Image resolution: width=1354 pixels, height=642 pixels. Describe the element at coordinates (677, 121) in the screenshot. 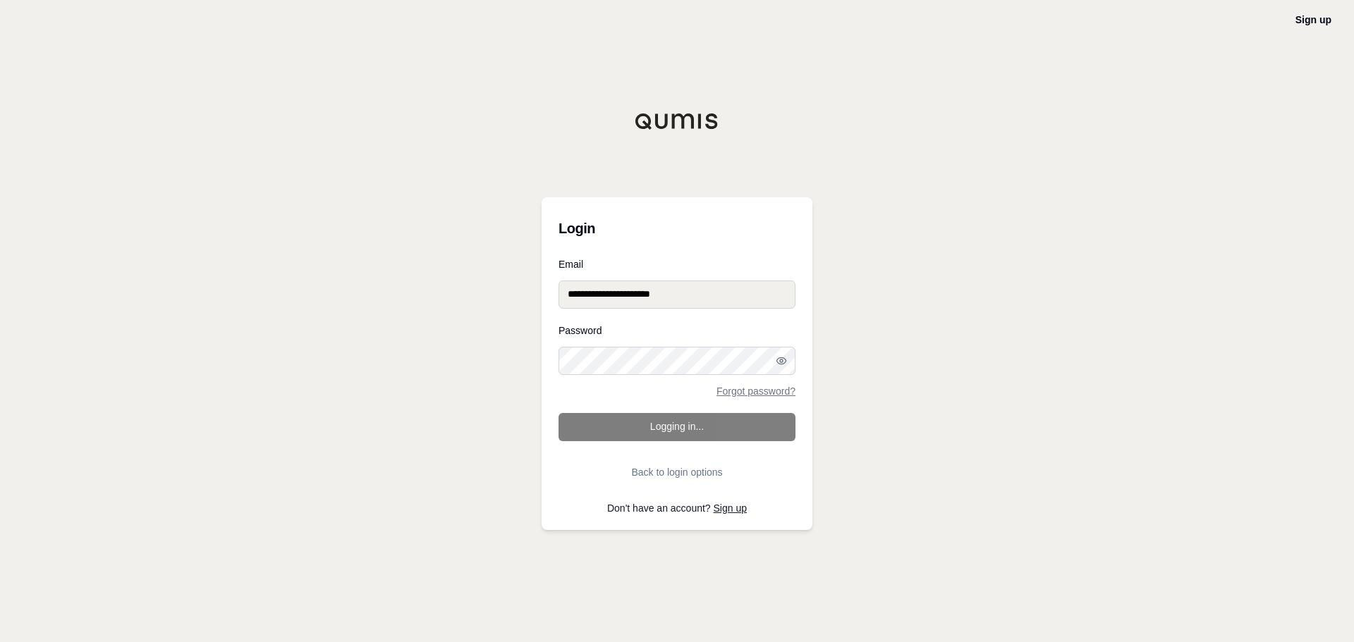

I see `img: Qumis` at that location.